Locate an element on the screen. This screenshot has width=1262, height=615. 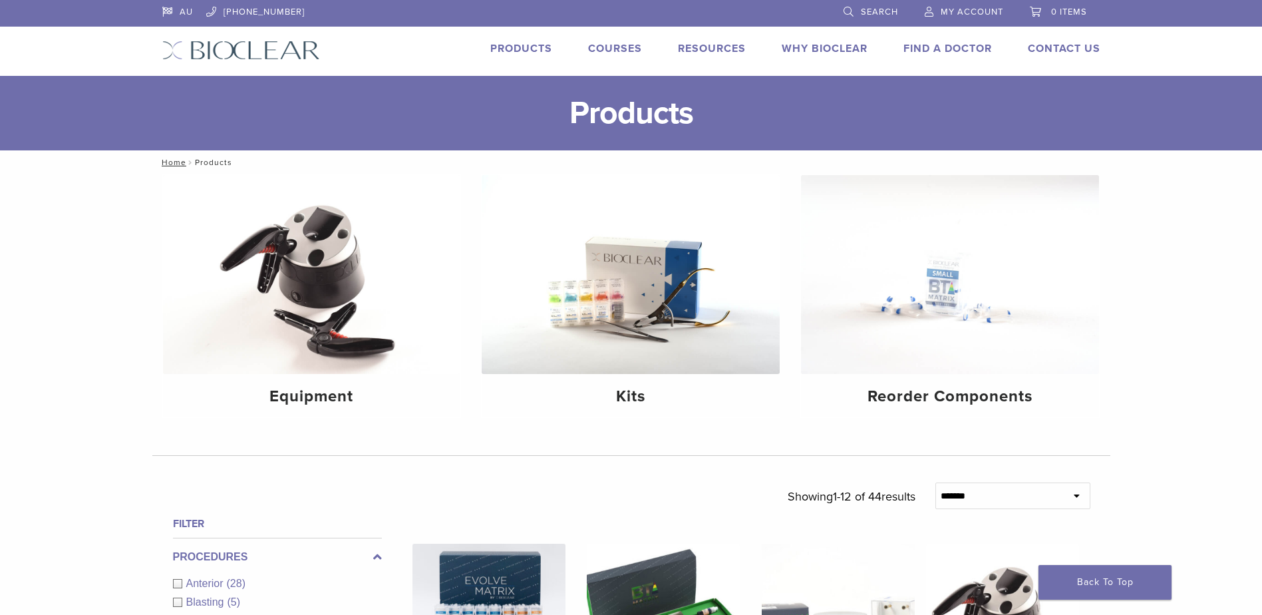
span: Blasting is located at coordinates (207, 601).